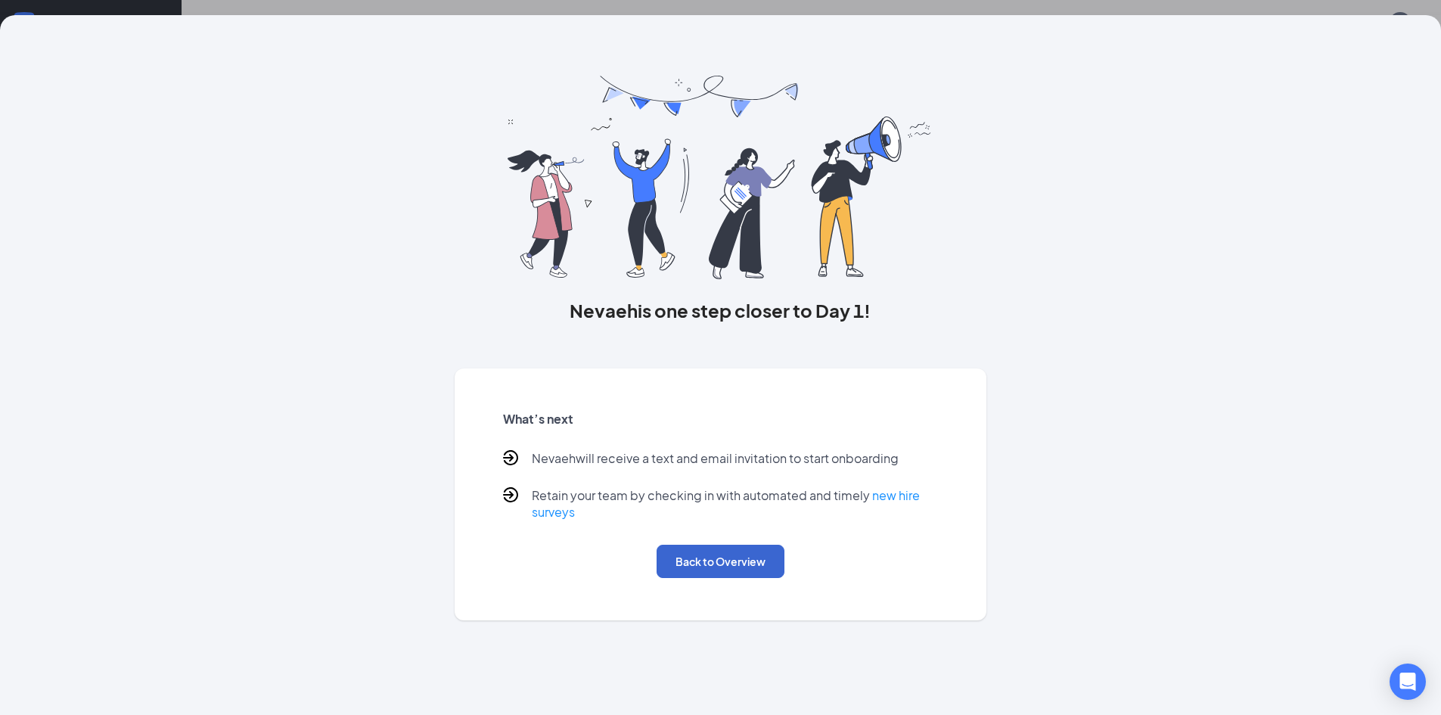 Image resolution: width=1441 pixels, height=715 pixels. What do you see at coordinates (720, 177) in the screenshot?
I see `img: you are all set` at bounding box center [720, 177].